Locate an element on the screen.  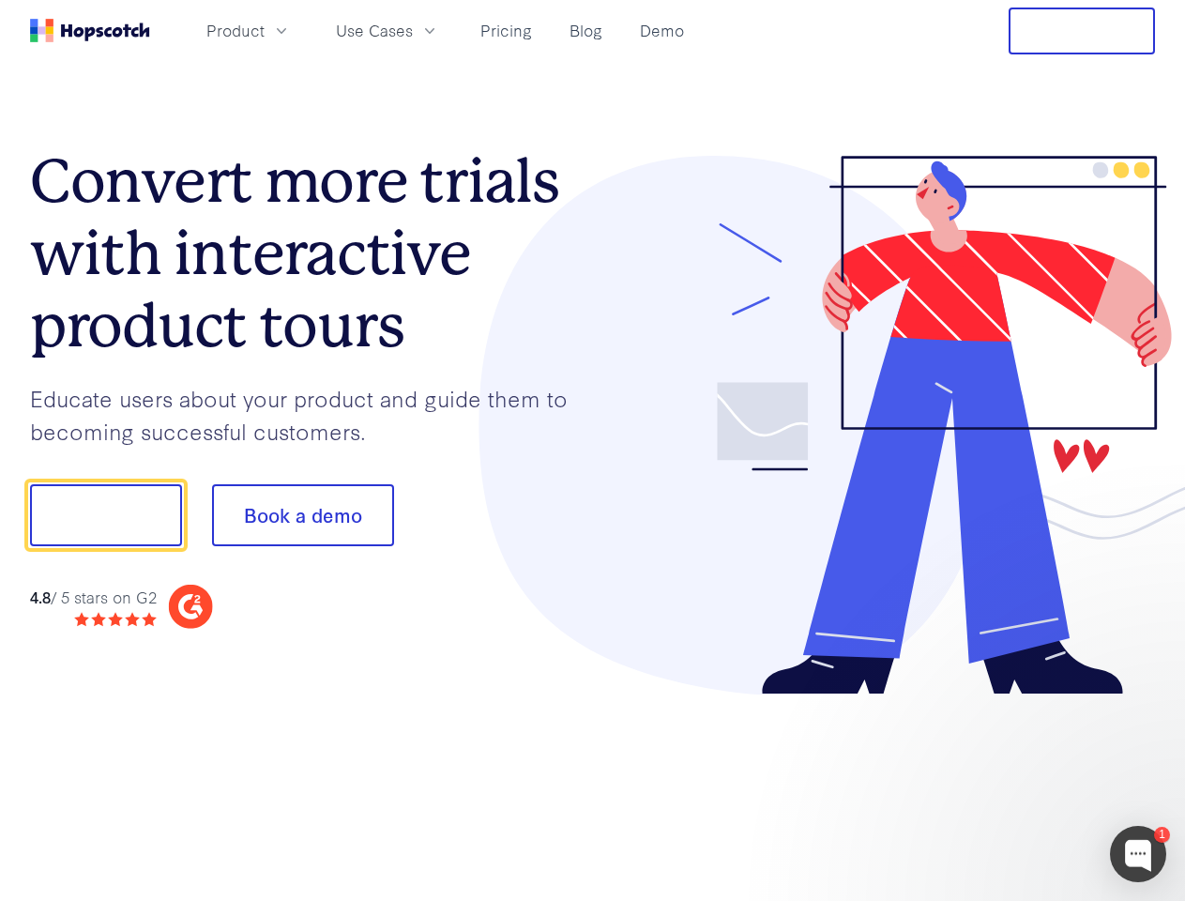
a: Home is located at coordinates (90, 30).